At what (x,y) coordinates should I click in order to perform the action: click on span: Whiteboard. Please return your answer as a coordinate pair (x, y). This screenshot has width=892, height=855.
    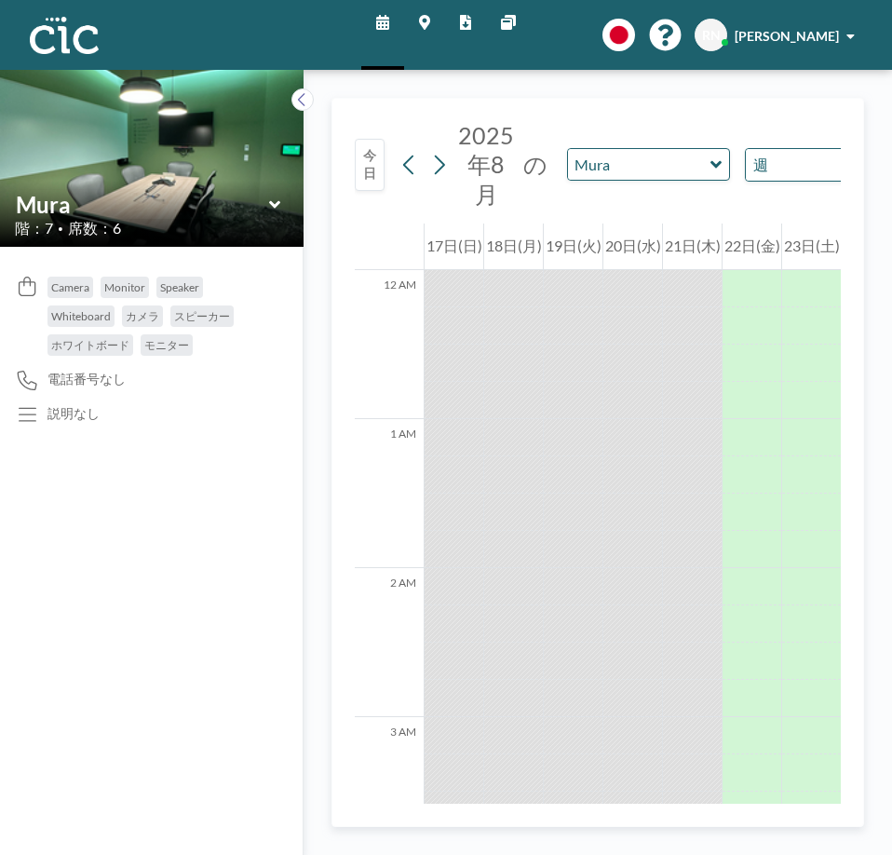
    Looking at the image, I should click on (81, 316).